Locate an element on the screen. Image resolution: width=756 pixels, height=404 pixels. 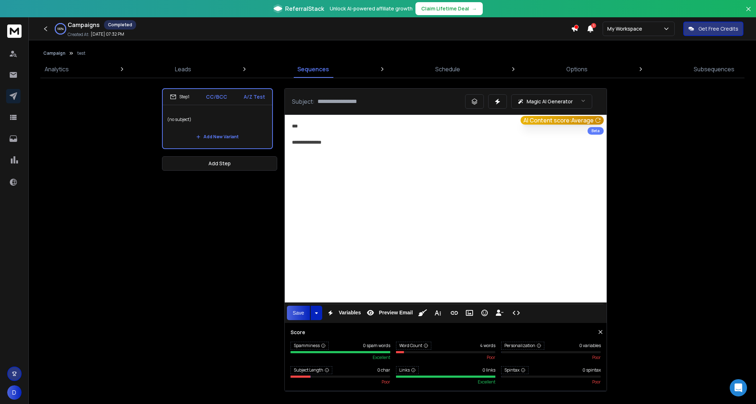
span: 0 spintax is located at coordinates (591, 370).